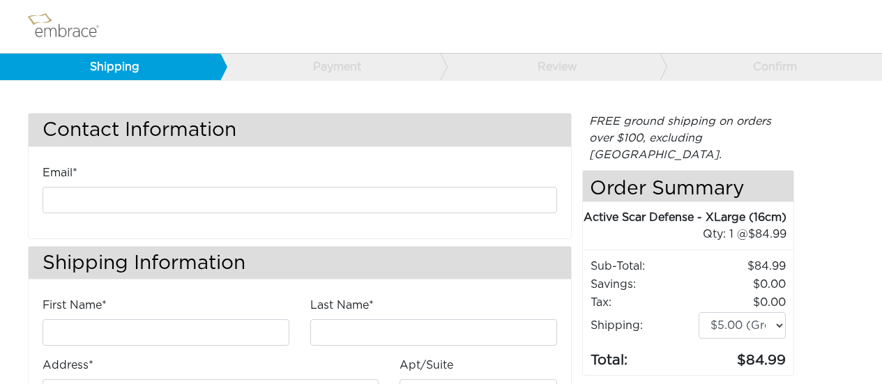  I want to click on h3: Contact Information, so click(300, 130).